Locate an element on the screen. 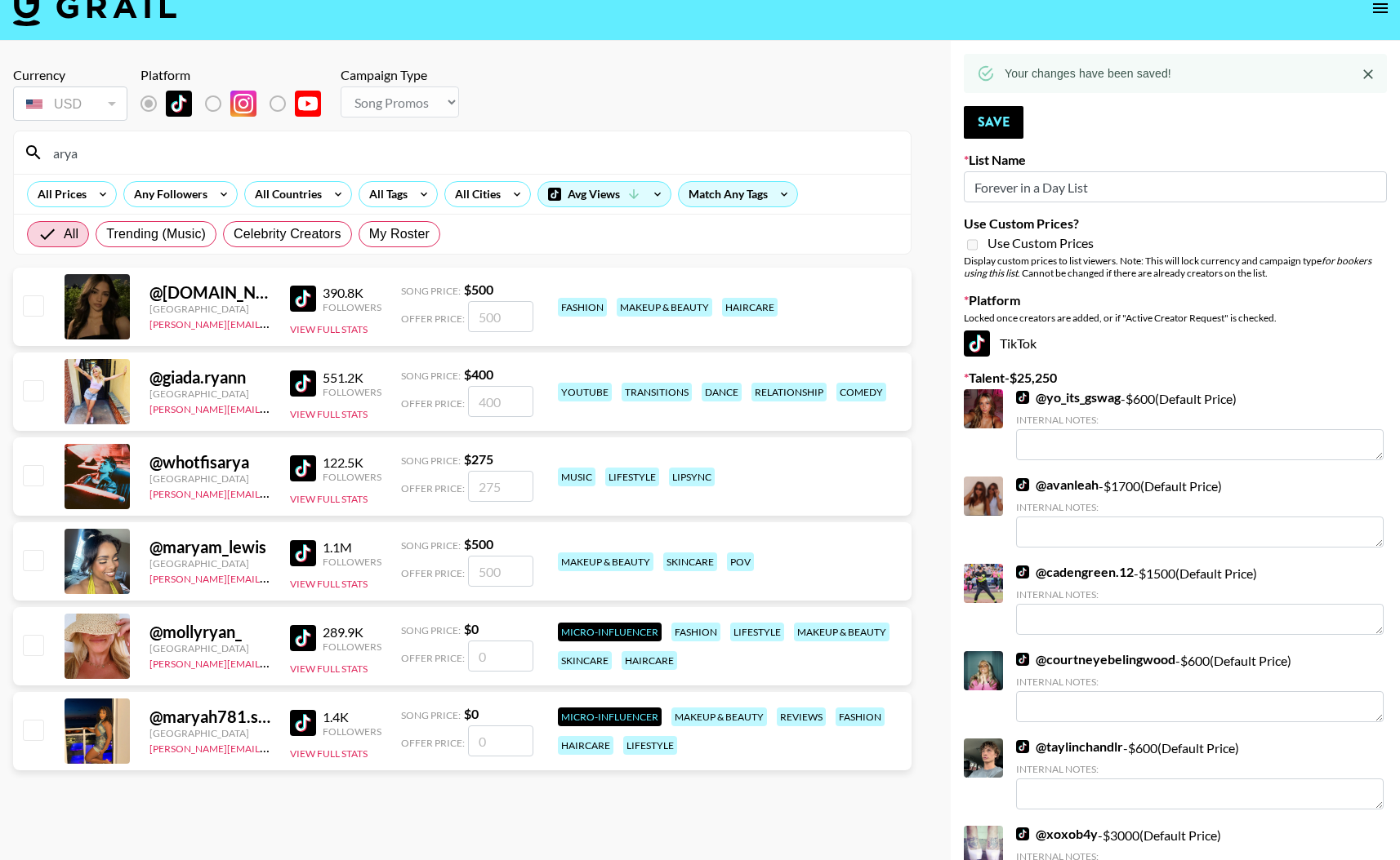 This screenshot has height=860, width=1400. div: 122.5K is located at coordinates (352, 463).